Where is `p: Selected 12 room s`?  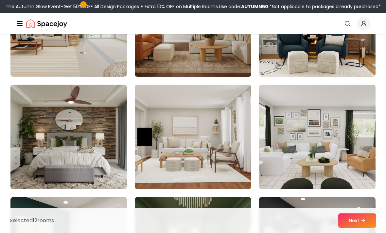
p: Selected 12 room s is located at coordinates (32, 221).